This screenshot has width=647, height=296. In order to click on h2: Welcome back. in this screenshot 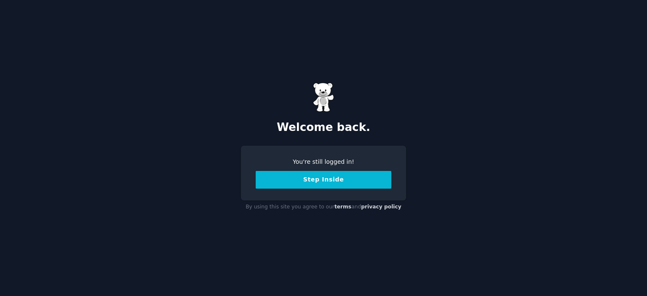, I will do `click(324, 128)`.